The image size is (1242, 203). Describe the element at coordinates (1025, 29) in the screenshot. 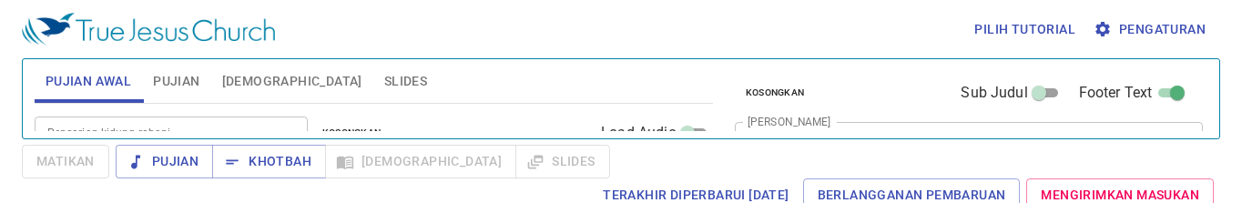

I see `span: Pilih tutorial` at that location.